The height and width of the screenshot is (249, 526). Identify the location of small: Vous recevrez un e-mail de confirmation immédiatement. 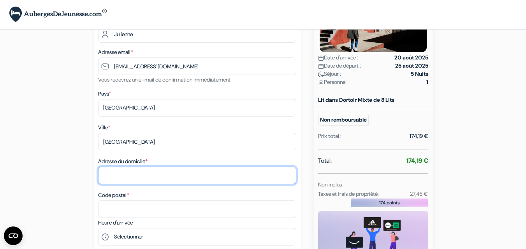
(164, 80).